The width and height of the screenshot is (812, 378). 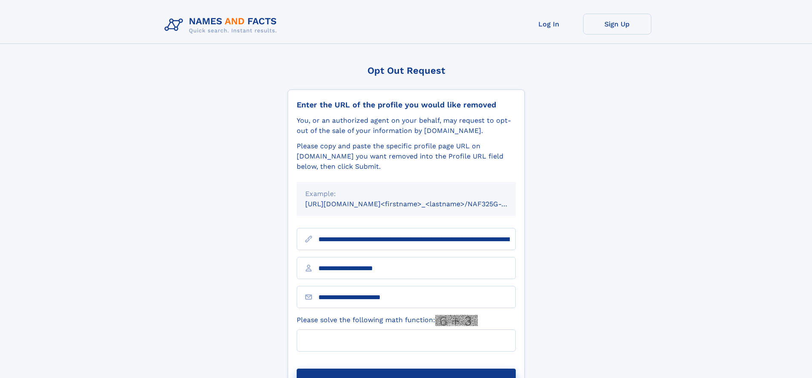 I want to click on div: Opt Out Request, so click(x=406, y=70).